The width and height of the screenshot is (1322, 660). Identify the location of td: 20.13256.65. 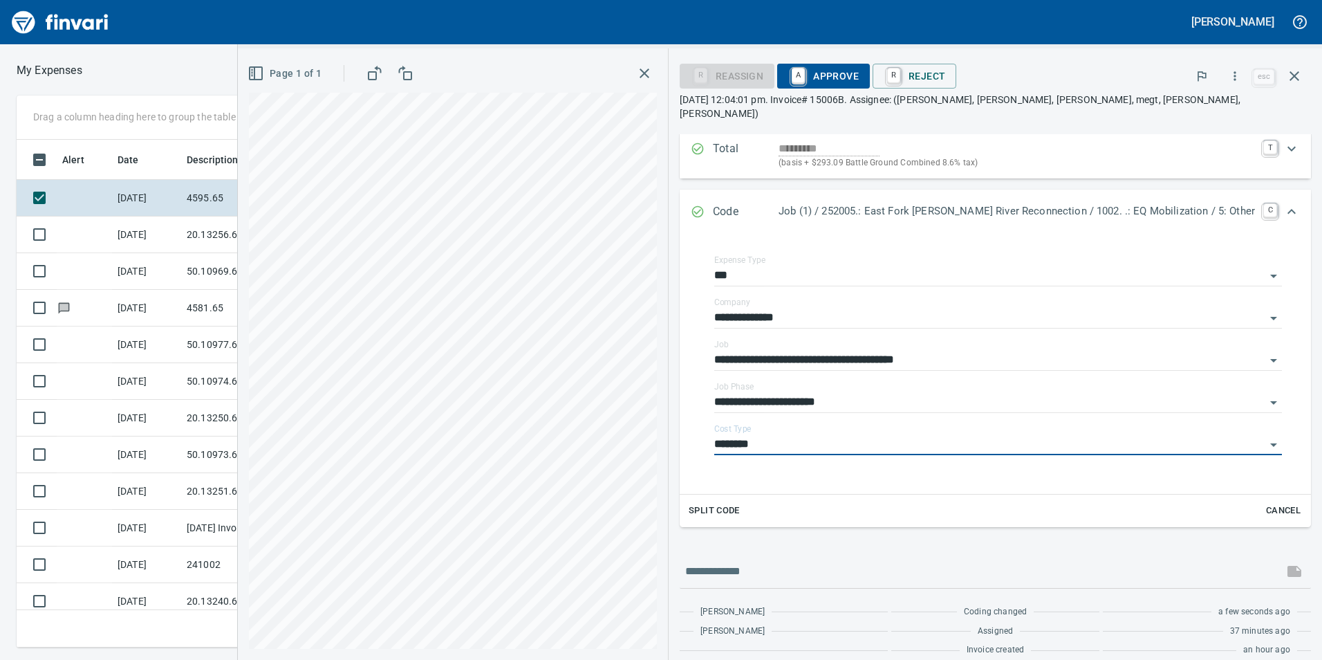
(243, 234).